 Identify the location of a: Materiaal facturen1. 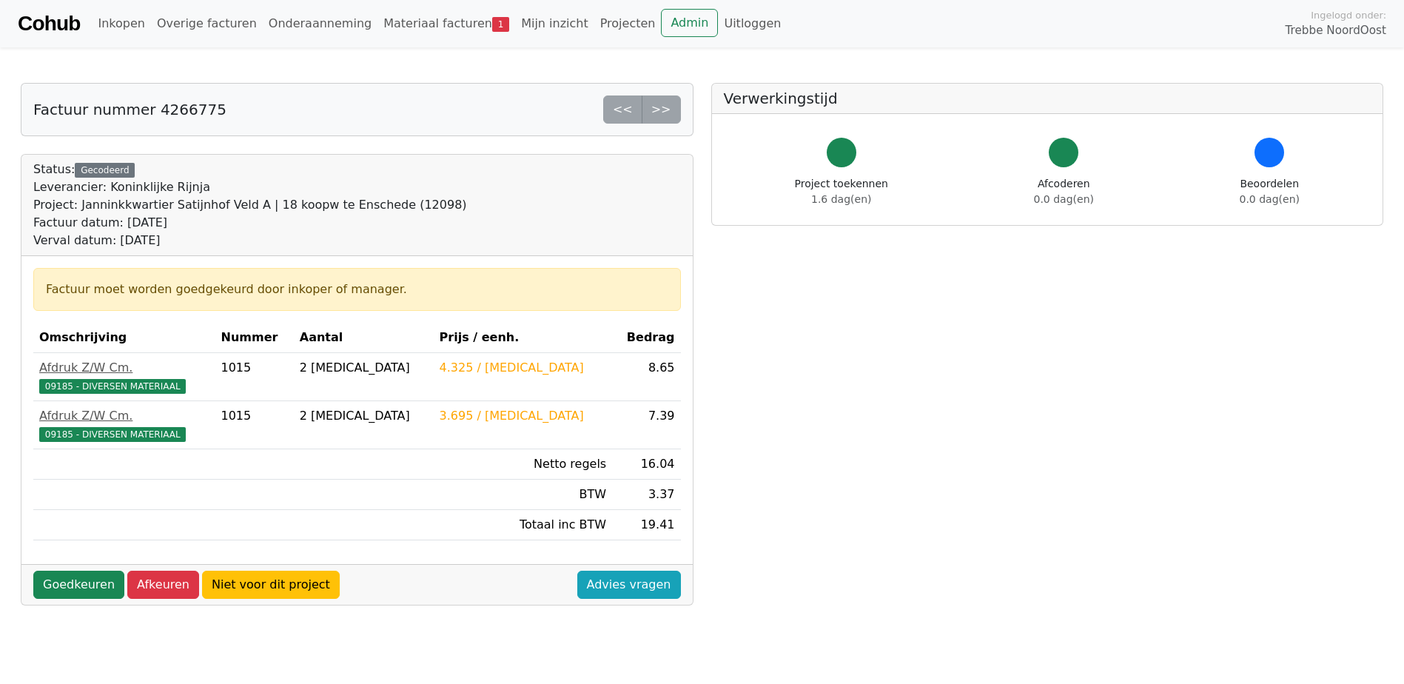
(446, 24).